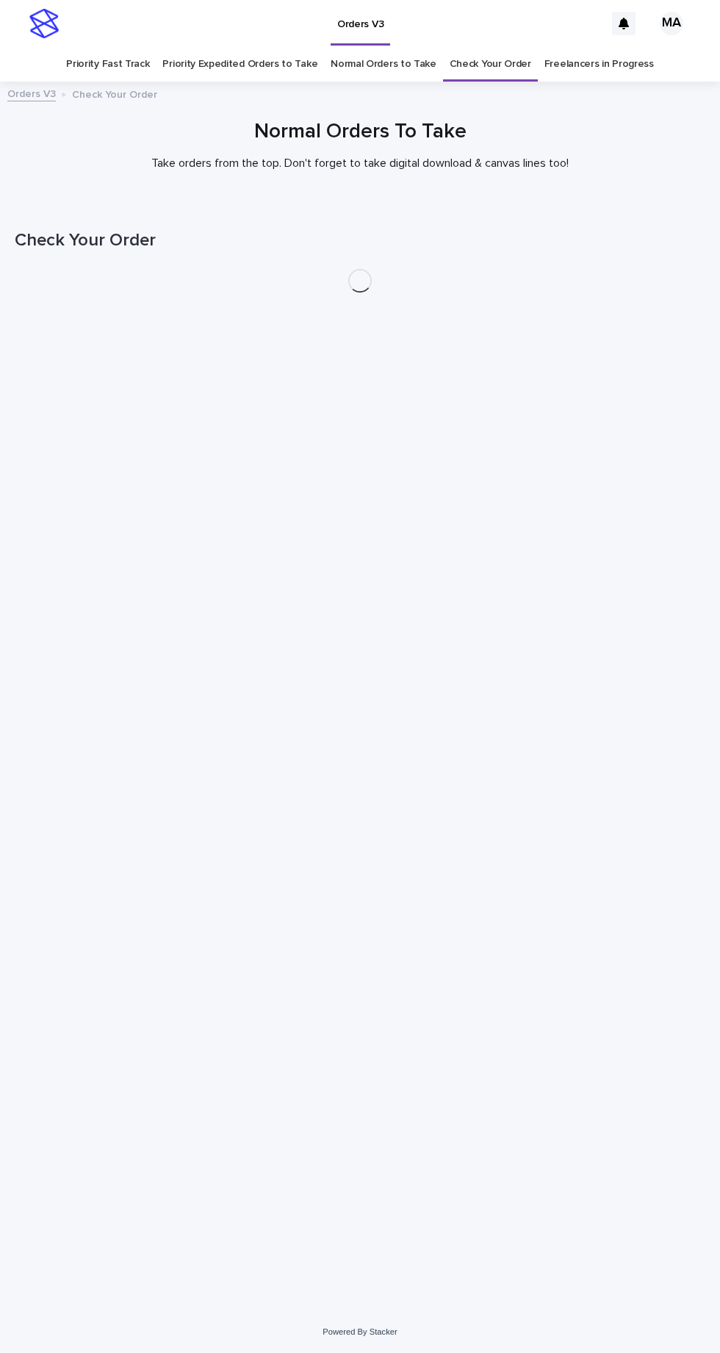  What do you see at coordinates (599, 64) in the screenshot?
I see `a: Freelancers in Progress` at bounding box center [599, 64].